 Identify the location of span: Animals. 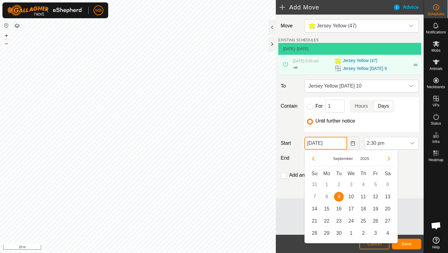
(435, 69).